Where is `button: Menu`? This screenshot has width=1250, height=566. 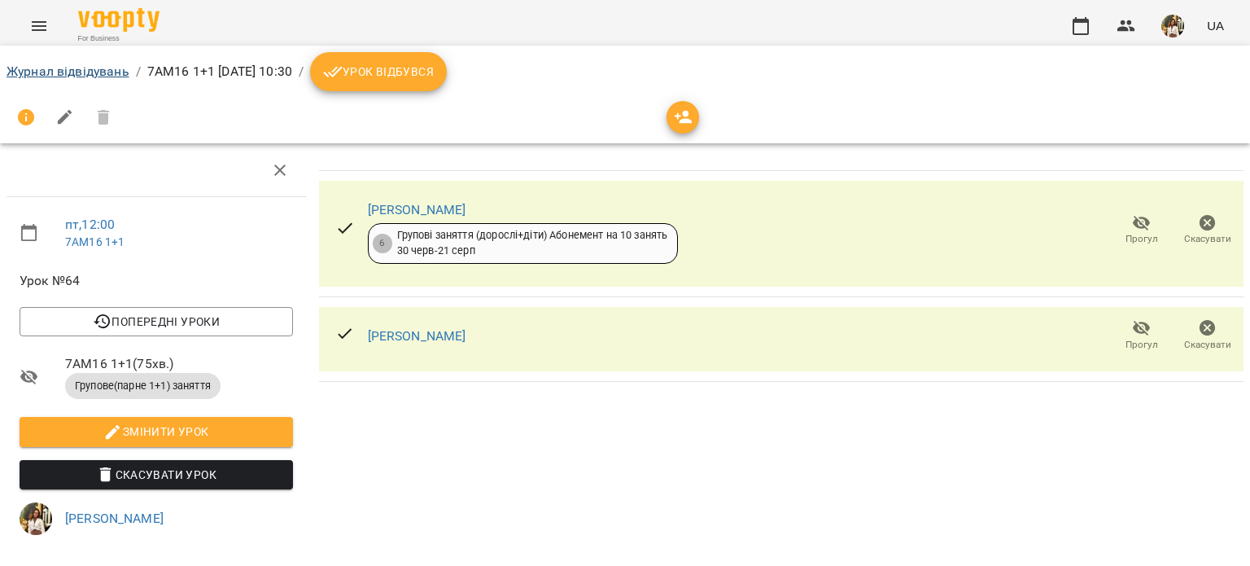 button: Menu is located at coordinates (39, 26).